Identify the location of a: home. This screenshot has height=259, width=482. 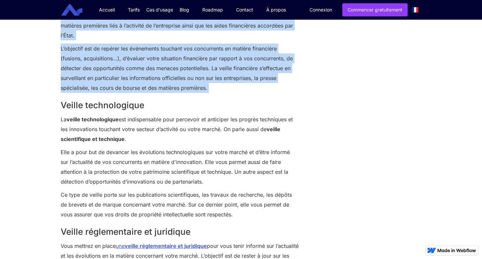
(76, 10).